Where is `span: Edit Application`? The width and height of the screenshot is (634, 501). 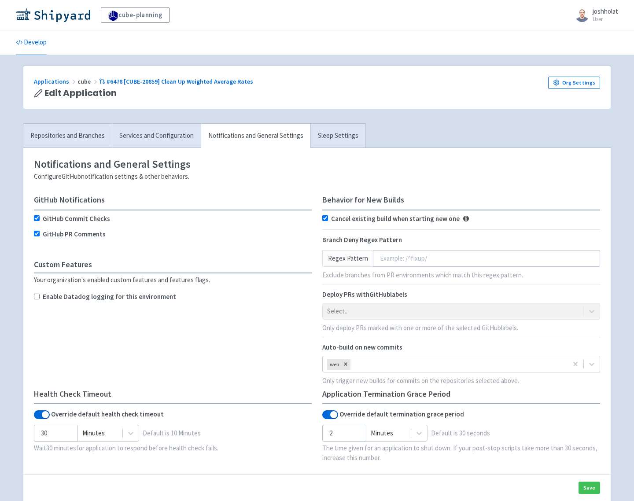
span: Edit Application is located at coordinates (81, 93).